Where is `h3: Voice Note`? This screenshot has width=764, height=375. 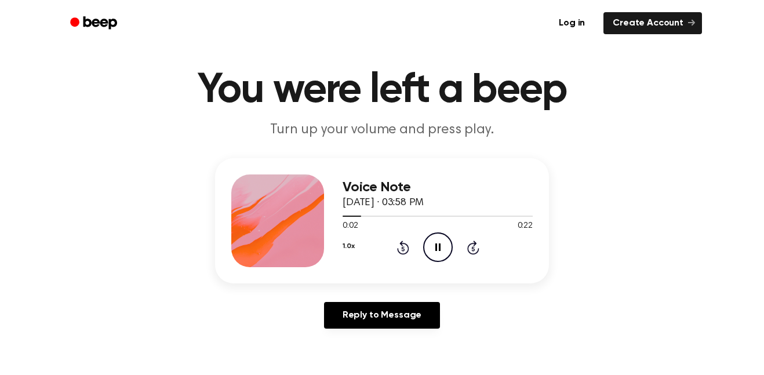
h3: Voice Note is located at coordinates (437, 187).